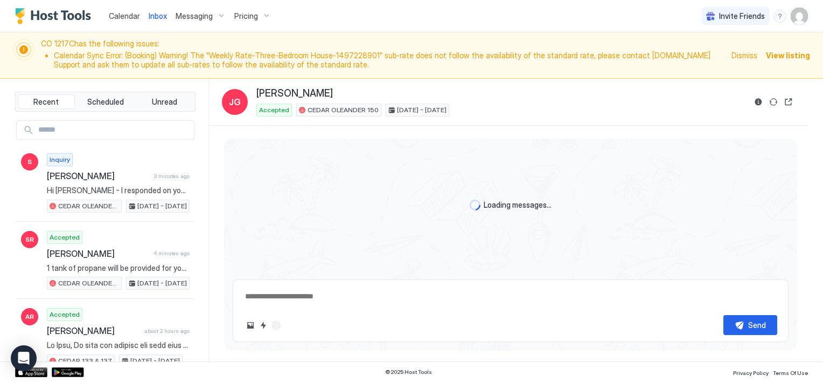  Describe the element at coordinates (85, 361) in the screenshot. I see `span: CEDAR 133 & 137` at that location.